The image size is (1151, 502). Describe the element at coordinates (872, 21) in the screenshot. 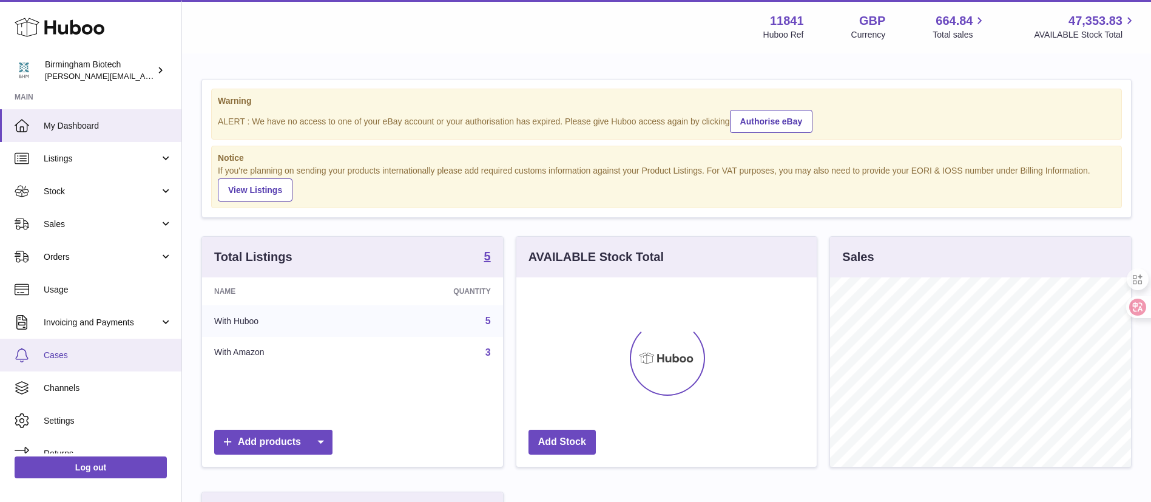

I see `strong: GBP` at that location.